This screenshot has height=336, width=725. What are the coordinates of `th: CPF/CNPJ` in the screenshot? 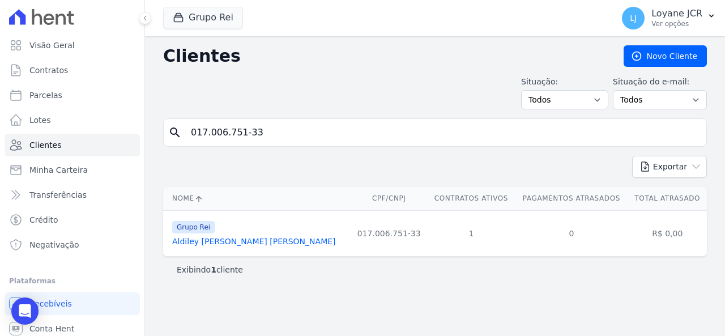 It's located at (389, 198).